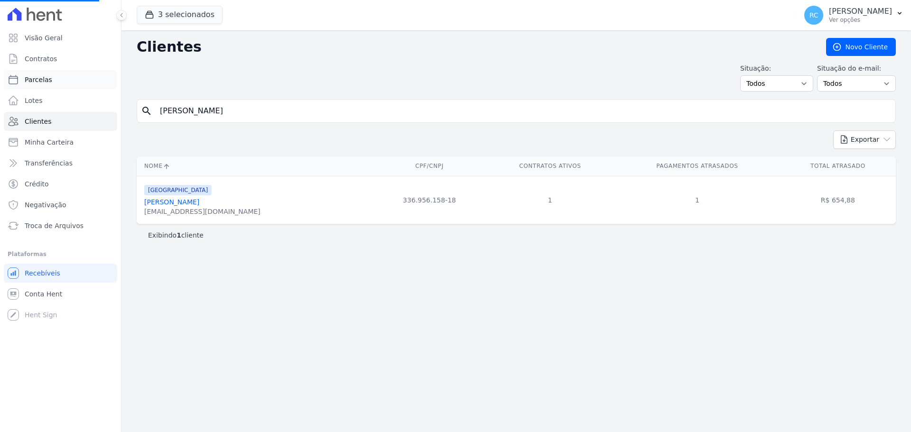 Image resolution: width=911 pixels, height=432 pixels. What do you see at coordinates (697, 166) in the screenshot?
I see `th: Pagamentos Atrasados` at bounding box center [697, 166].